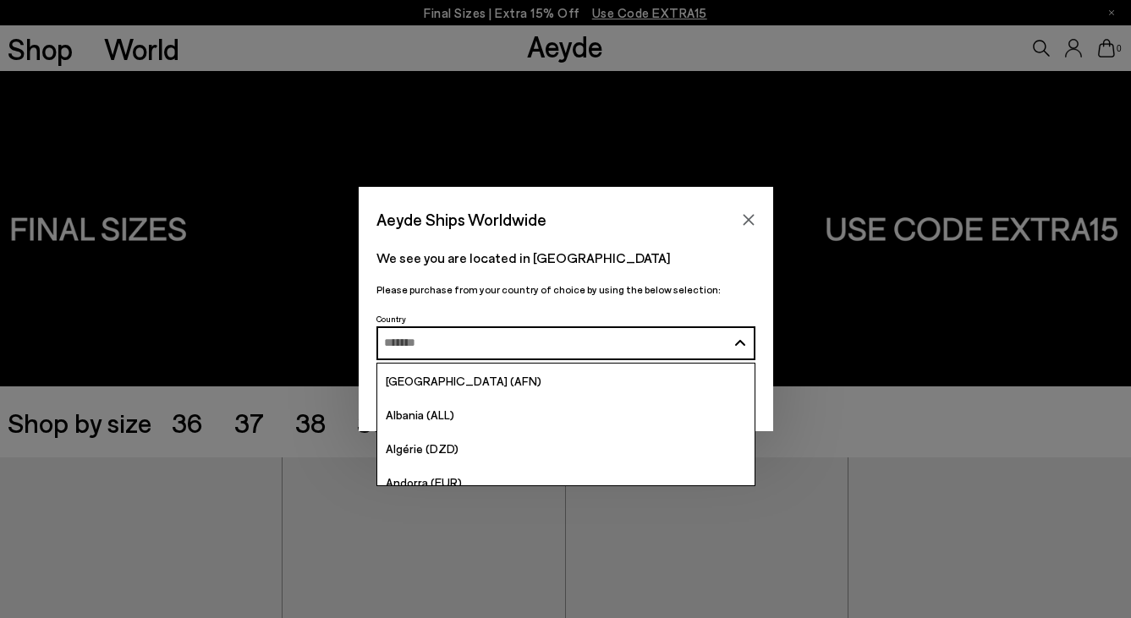  What do you see at coordinates (566, 448) in the screenshot?
I see `a: Algérie (DZD)` at bounding box center [566, 448].